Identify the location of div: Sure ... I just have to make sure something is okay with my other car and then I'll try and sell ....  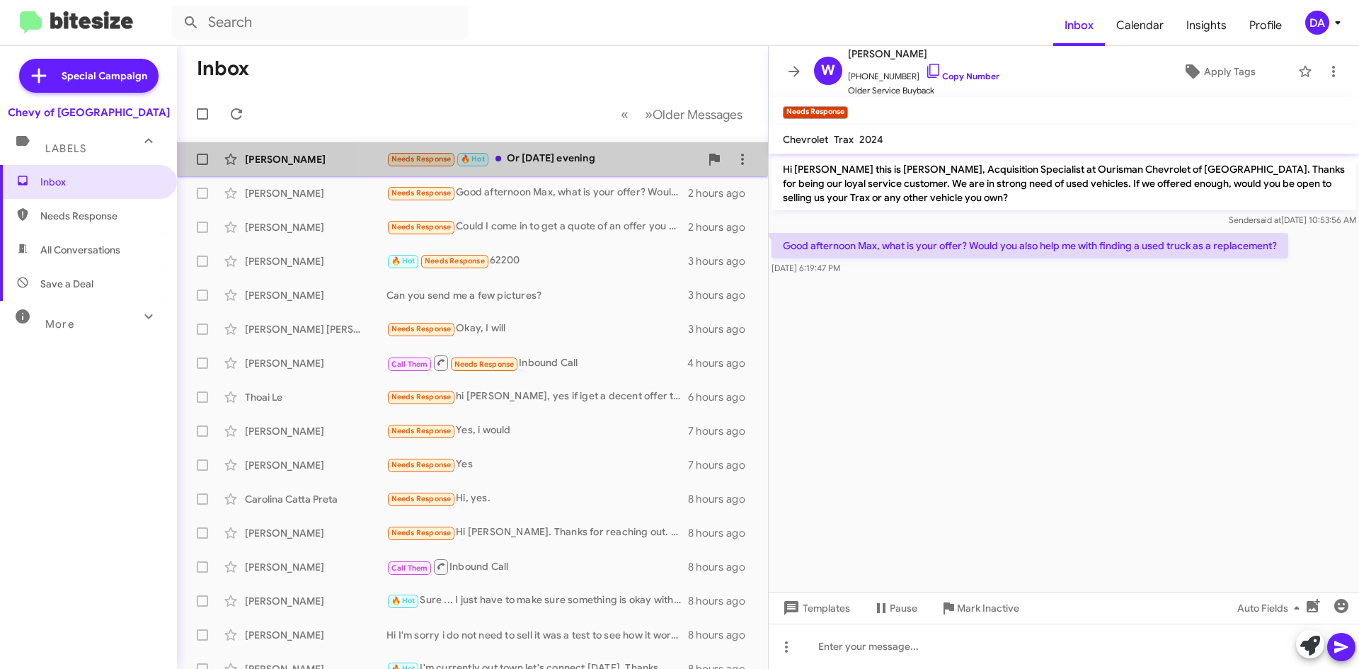
(537, 600).